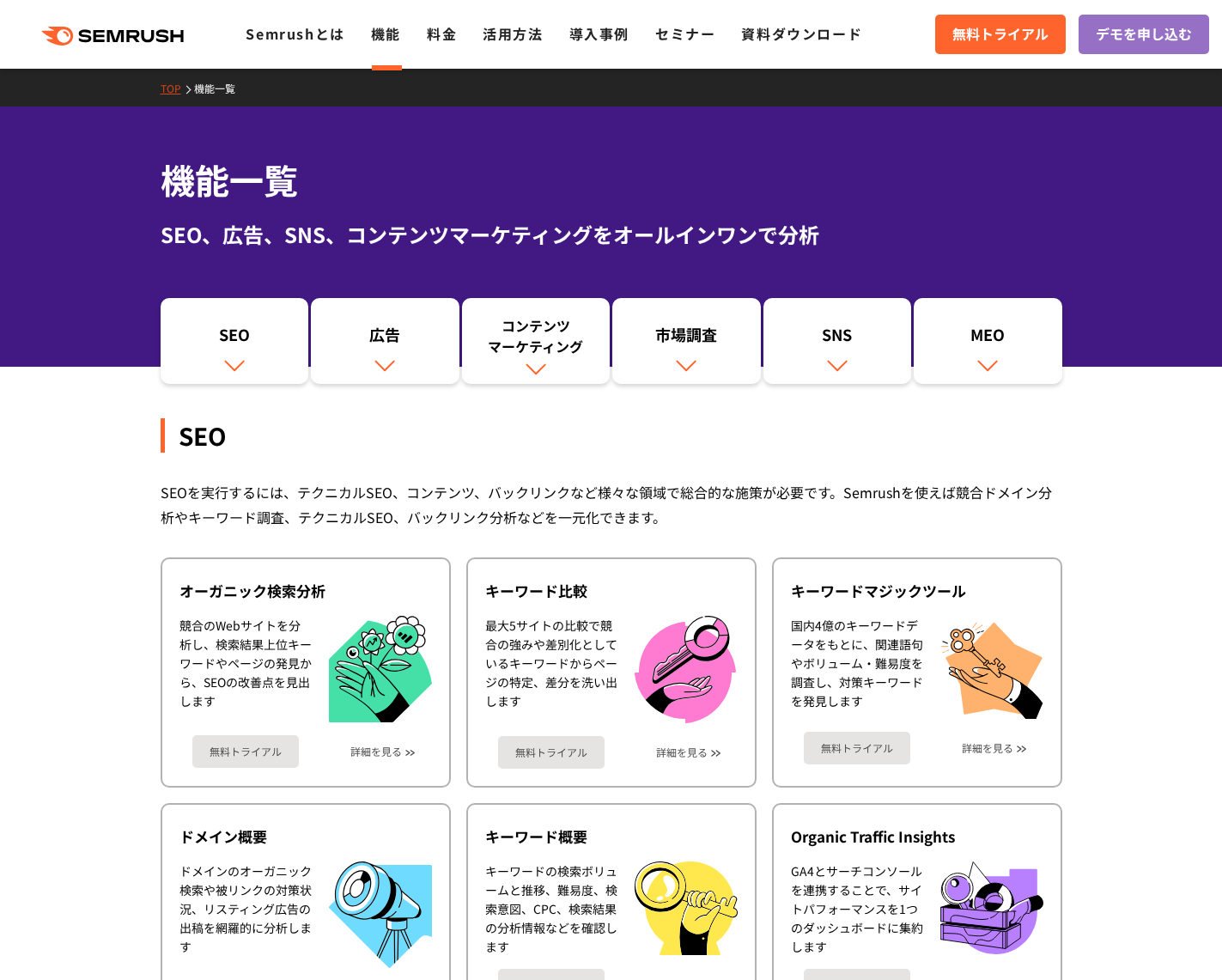  I want to click on a: Semrushとは, so click(295, 33).